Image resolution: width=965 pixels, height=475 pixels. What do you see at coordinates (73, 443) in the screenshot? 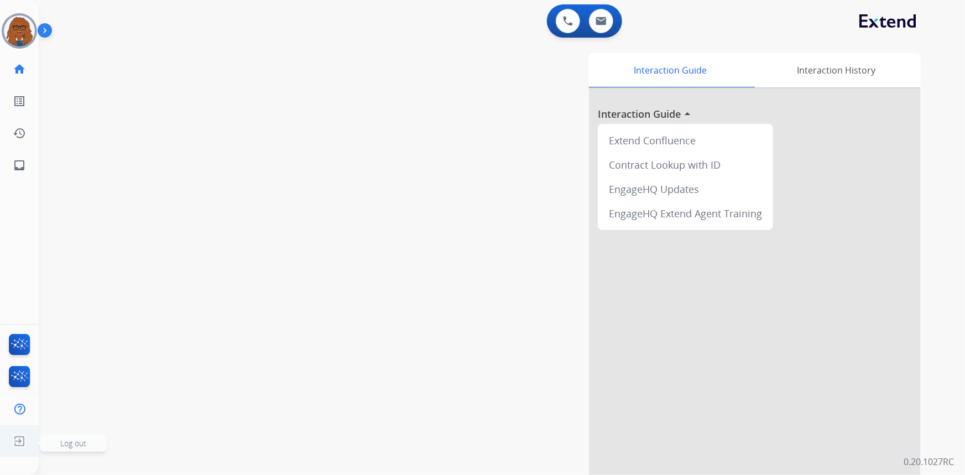
I see `span: Log out` at bounding box center [73, 443].